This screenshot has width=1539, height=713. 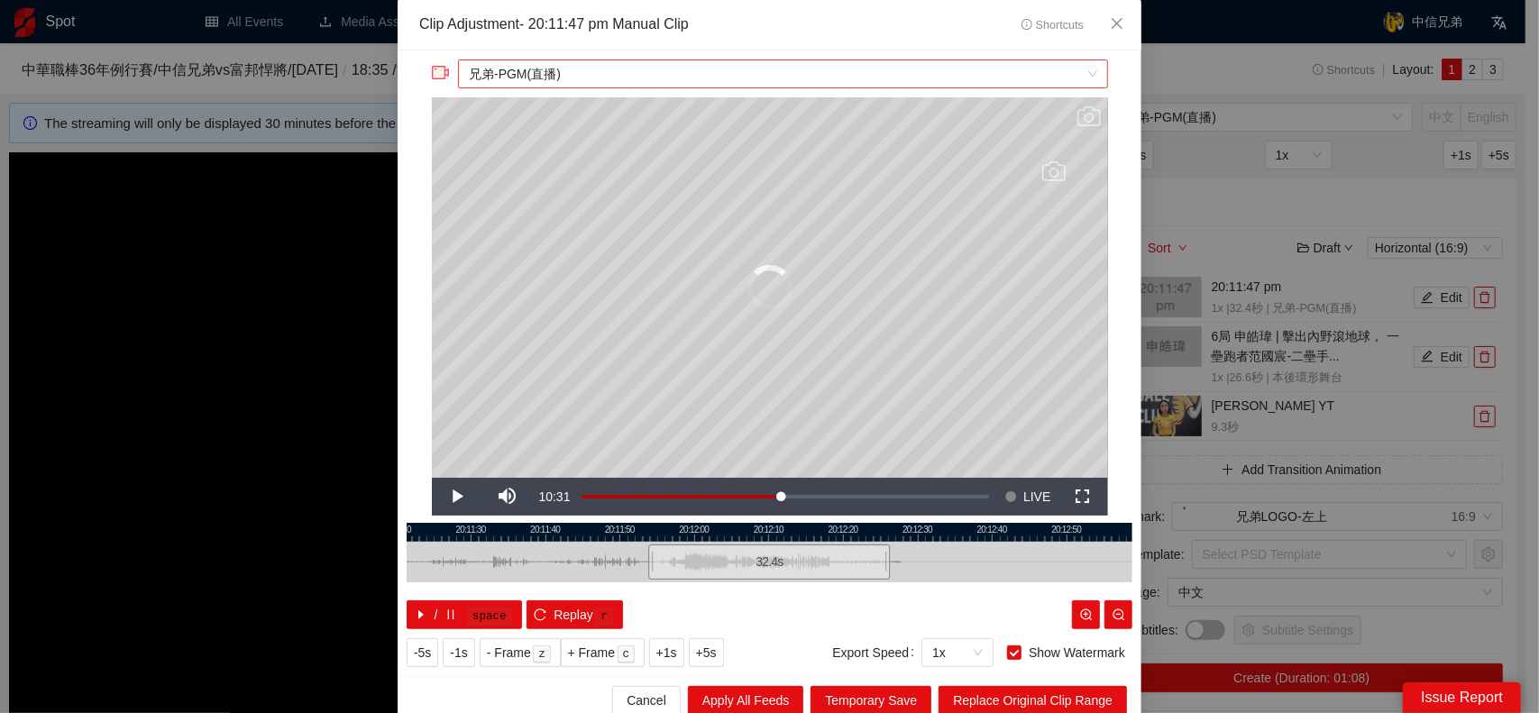 I want to click on span: Temporary Save, so click(x=871, y=701).